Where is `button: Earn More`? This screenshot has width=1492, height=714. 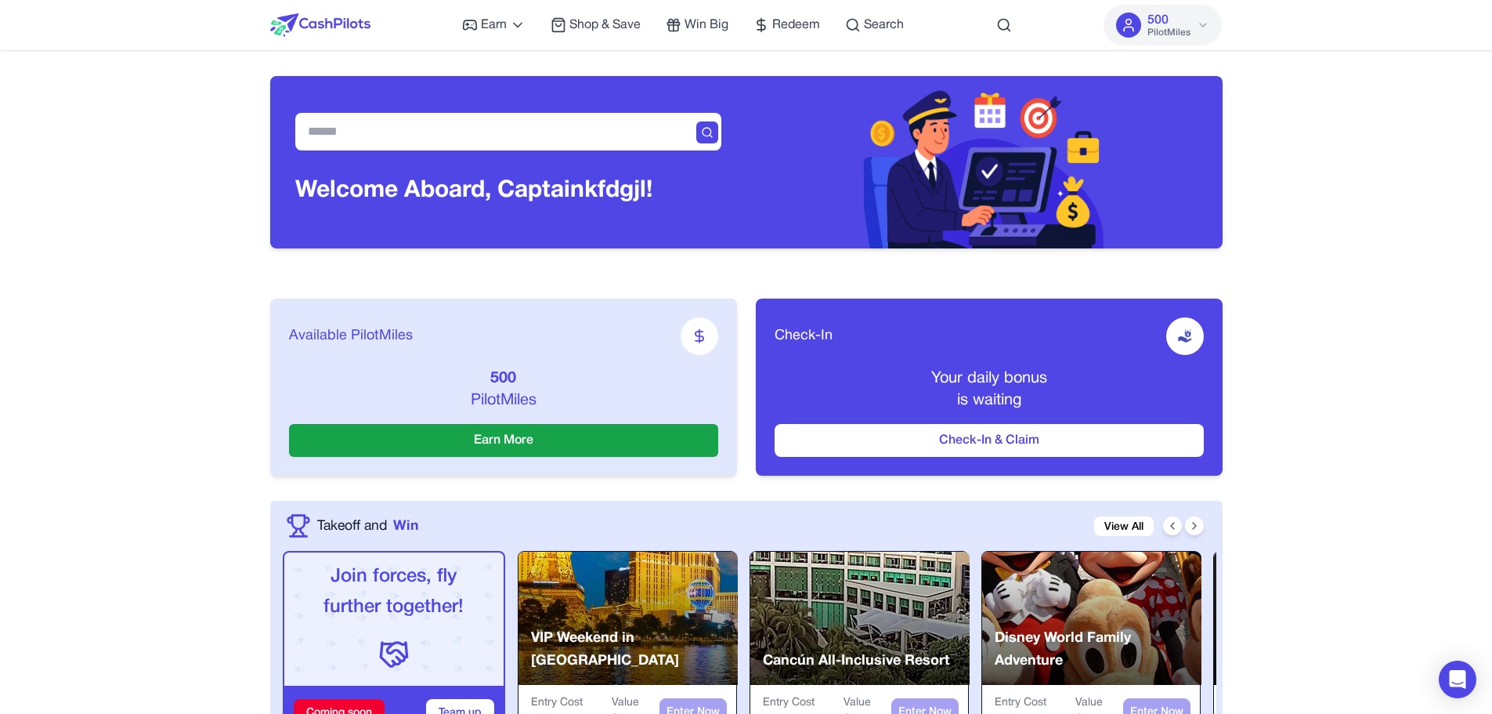 button: Earn More is located at coordinates (504, 440).